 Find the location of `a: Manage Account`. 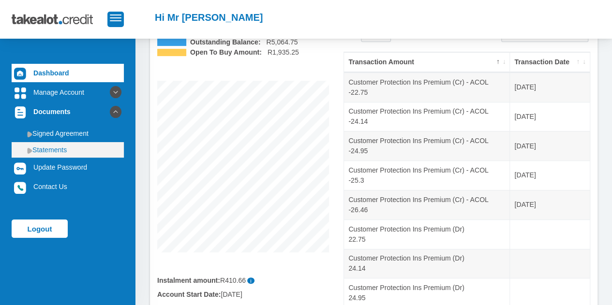

a: Manage Account is located at coordinates (68, 92).